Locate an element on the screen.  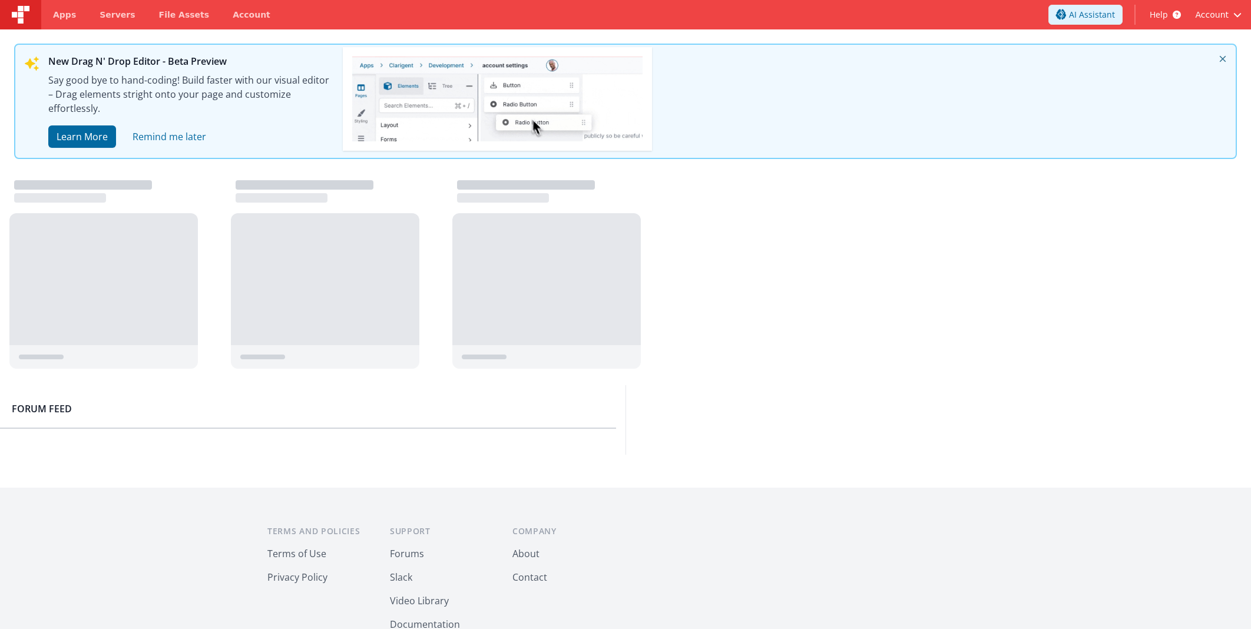
a: close is located at coordinates (169, 137).